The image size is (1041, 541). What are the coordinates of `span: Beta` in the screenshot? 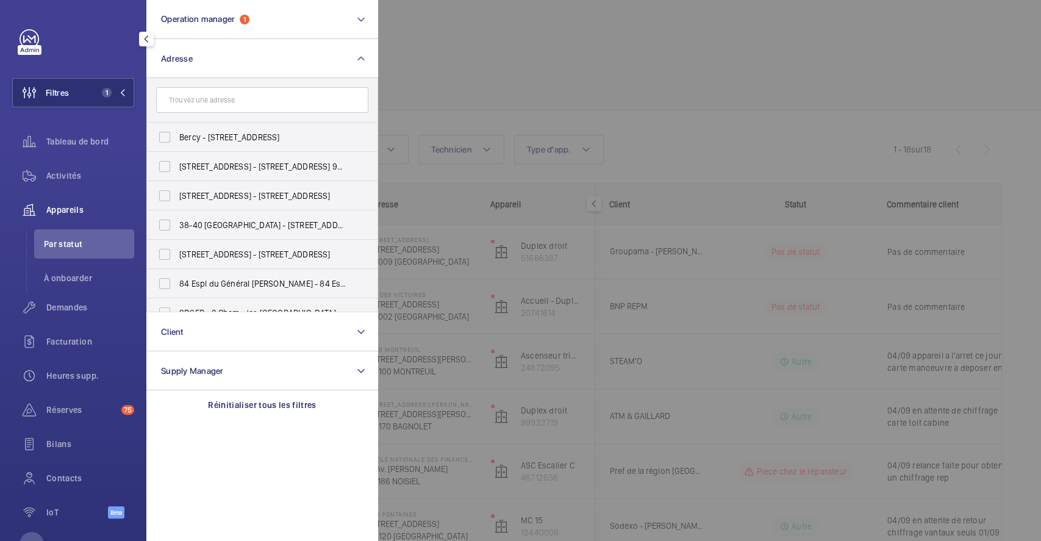 It's located at (116, 512).